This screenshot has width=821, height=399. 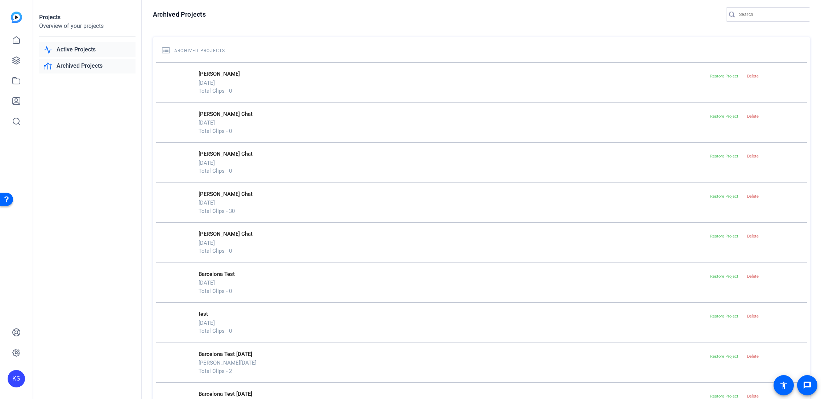 What do you see at coordinates (453, 274) in the screenshot?
I see `p: Barcelona Test` at bounding box center [453, 274].